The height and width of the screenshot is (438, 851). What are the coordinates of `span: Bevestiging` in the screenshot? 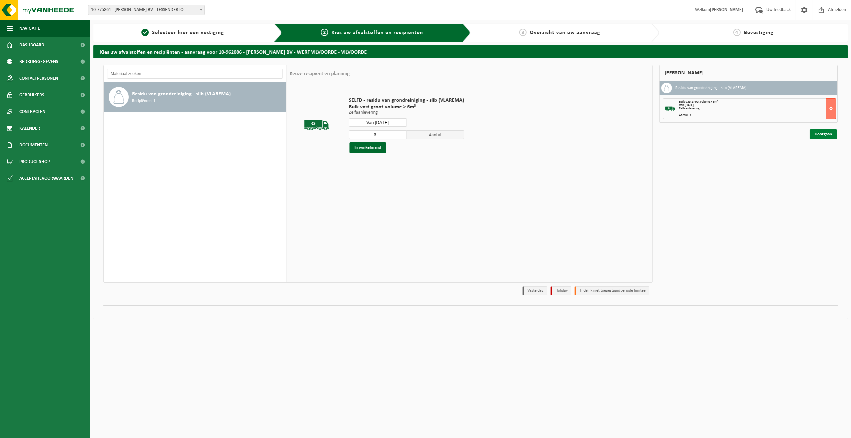 It's located at (758, 33).